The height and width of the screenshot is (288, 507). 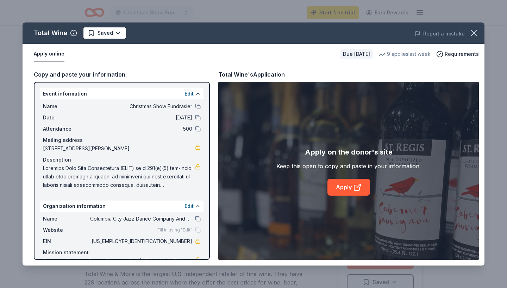 What do you see at coordinates (461, 54) in the screenshot?
I see `span: Requirements` at bounding box center [461, 54].